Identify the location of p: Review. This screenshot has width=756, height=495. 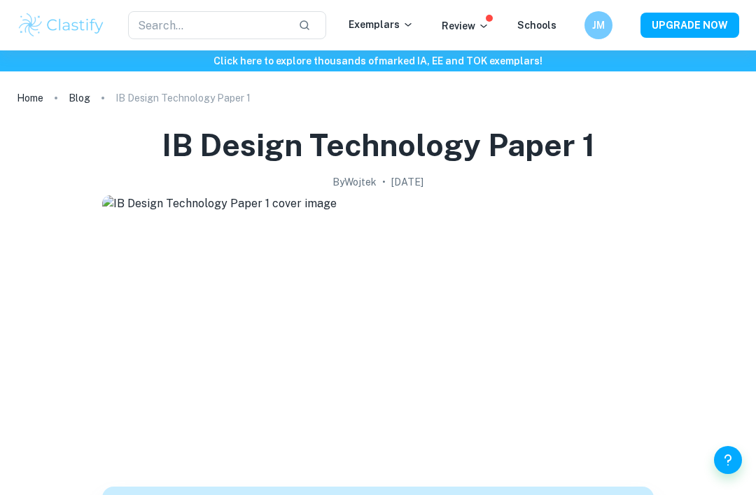
(465, 26).